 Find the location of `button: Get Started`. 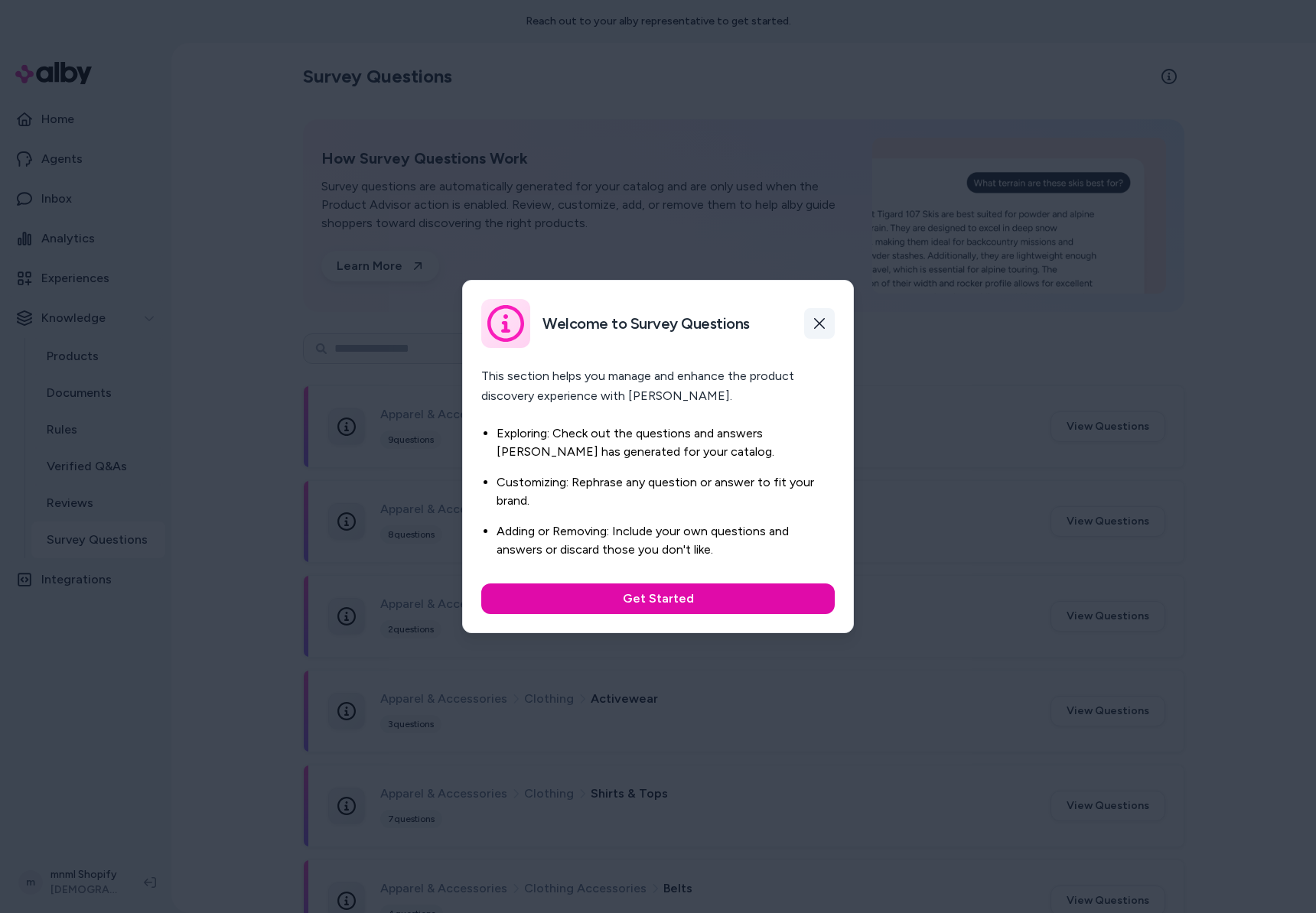

button: Get Started is located at coordinates (658, 599).